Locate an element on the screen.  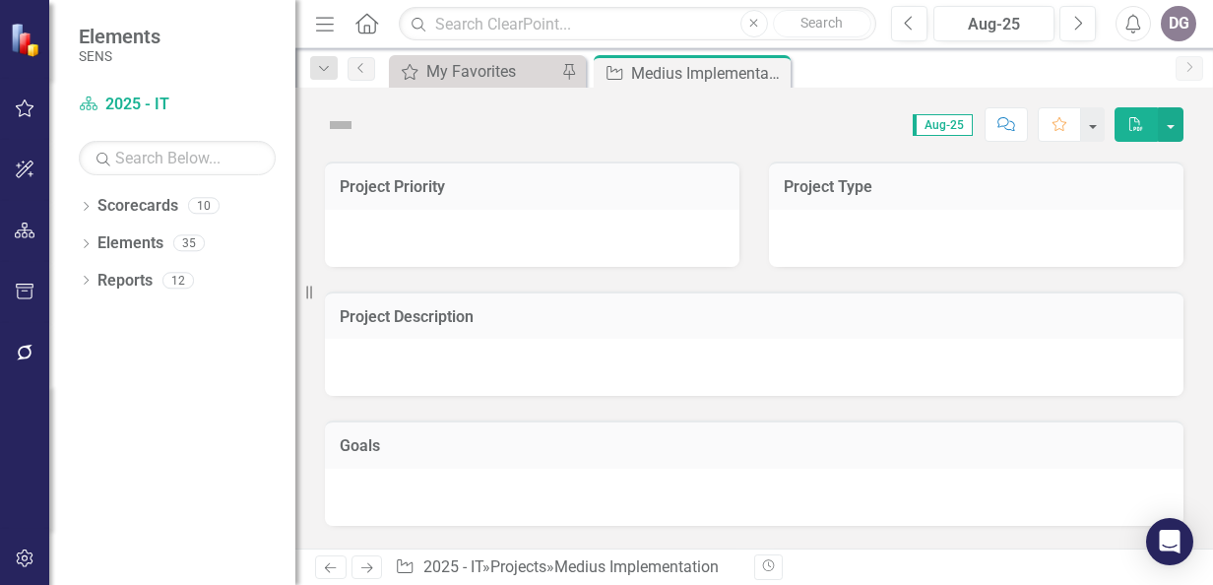
a: My Favorites is located at coordinates (475, 71).